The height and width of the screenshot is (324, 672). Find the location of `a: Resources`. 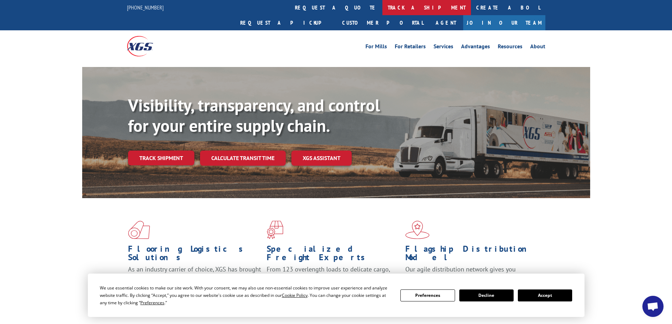

a: Resources is located at coordinates (510, 48).